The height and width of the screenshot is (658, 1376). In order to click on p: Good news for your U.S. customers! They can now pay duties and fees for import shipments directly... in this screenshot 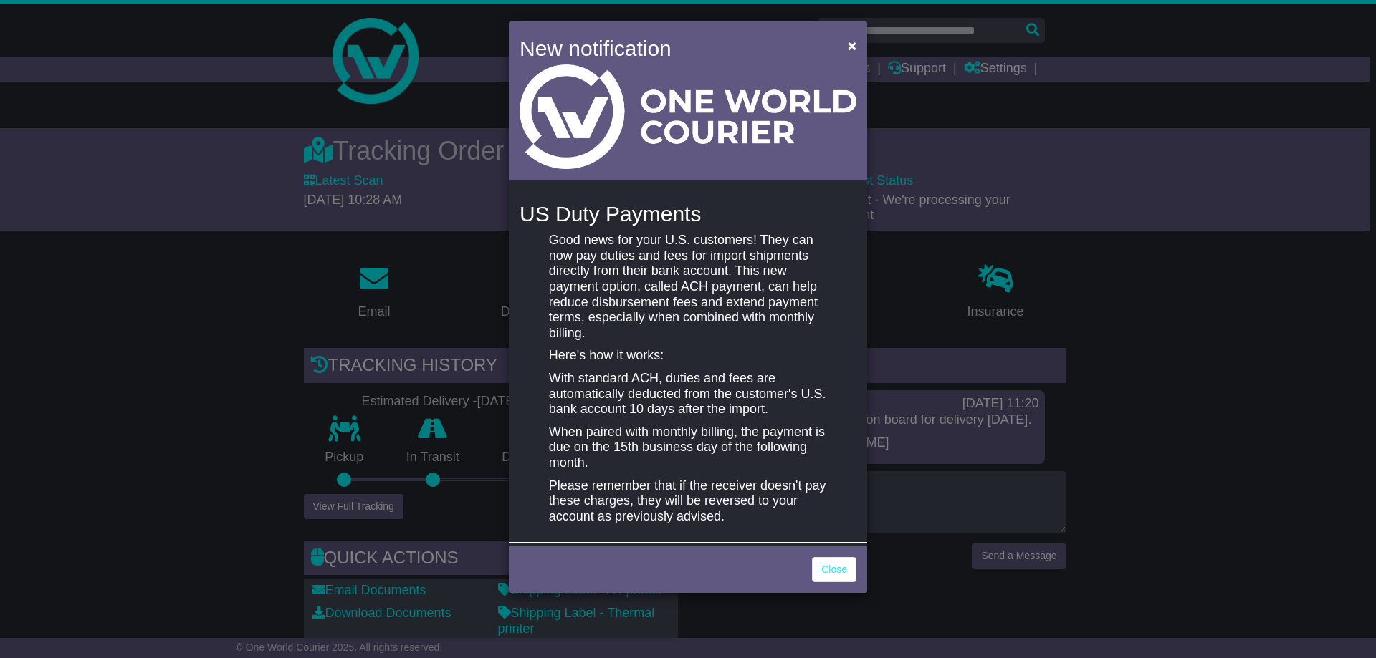, I will do `click(688, 287)`.